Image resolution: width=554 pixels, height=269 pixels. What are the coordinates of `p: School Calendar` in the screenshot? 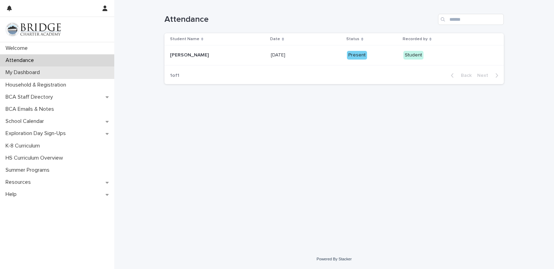 It's located at (26, 121).